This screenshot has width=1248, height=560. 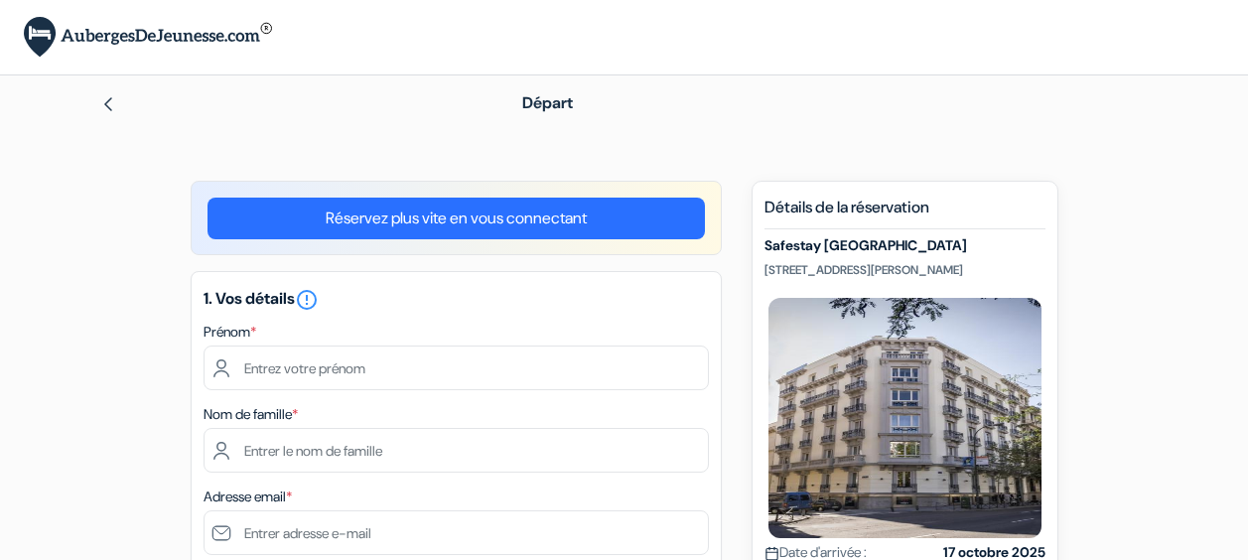 I want to click on i: error_outline, so click(x=307, y=300).